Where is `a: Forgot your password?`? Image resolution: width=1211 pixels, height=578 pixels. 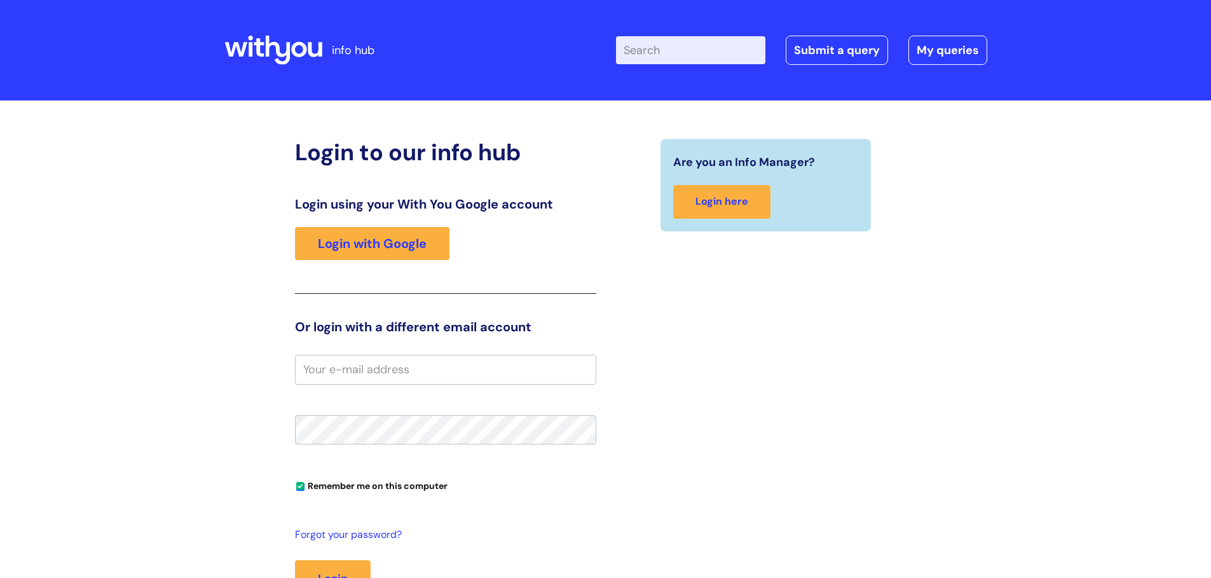 a: Forgot your password? is located at coordinates (443, 535).